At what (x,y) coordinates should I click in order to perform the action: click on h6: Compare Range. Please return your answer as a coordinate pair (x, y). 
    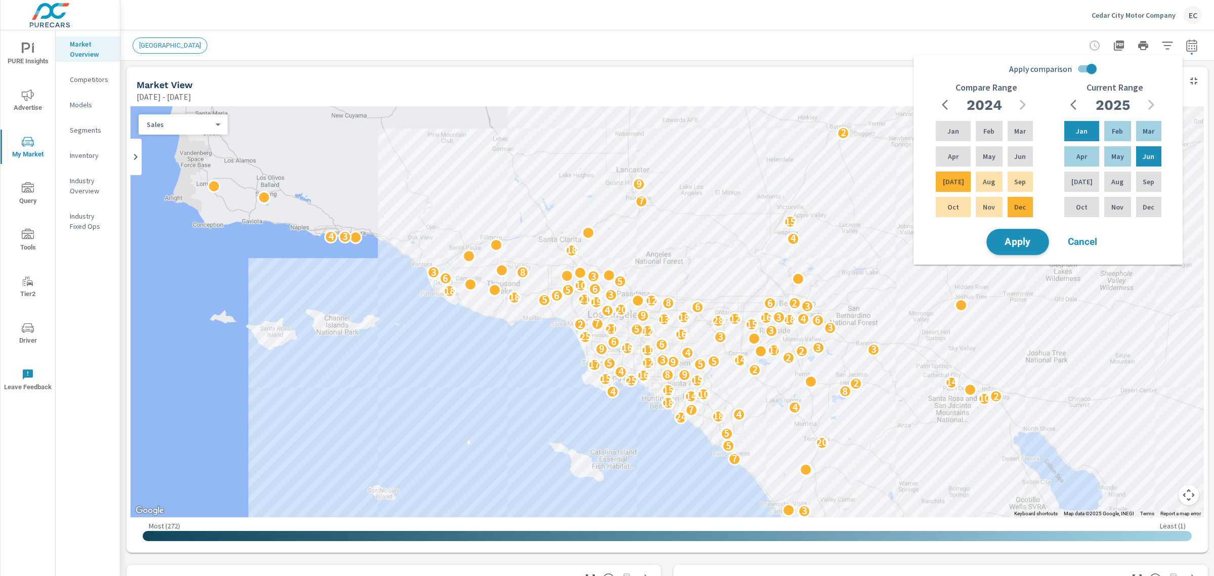
    Looking at the image, I should click on (987, 88).